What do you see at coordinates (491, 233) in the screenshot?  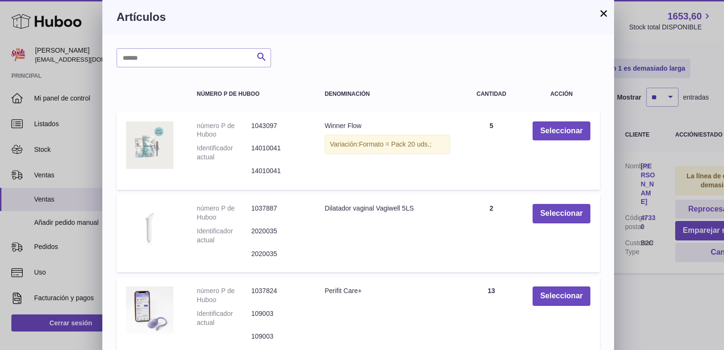 I see `td: 2` at bounding box center [491, 233].